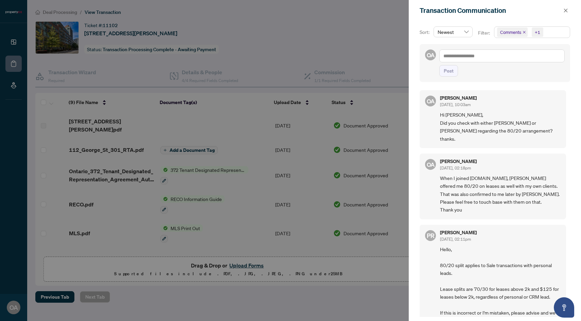  What do you see at coordinates (490, 11) in the screenshot?
I see `div: Transaction Communication` at bounding box center [490, 11].